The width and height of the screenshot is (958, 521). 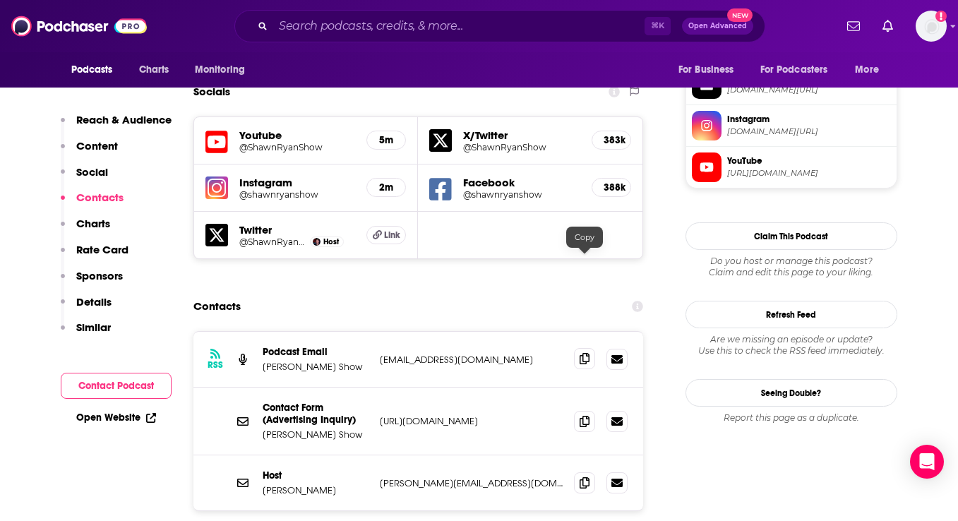 What do you see at coordinates (116, 417) in the screenshot?
I see `a: Open Website` at bounding box center [116, 417].